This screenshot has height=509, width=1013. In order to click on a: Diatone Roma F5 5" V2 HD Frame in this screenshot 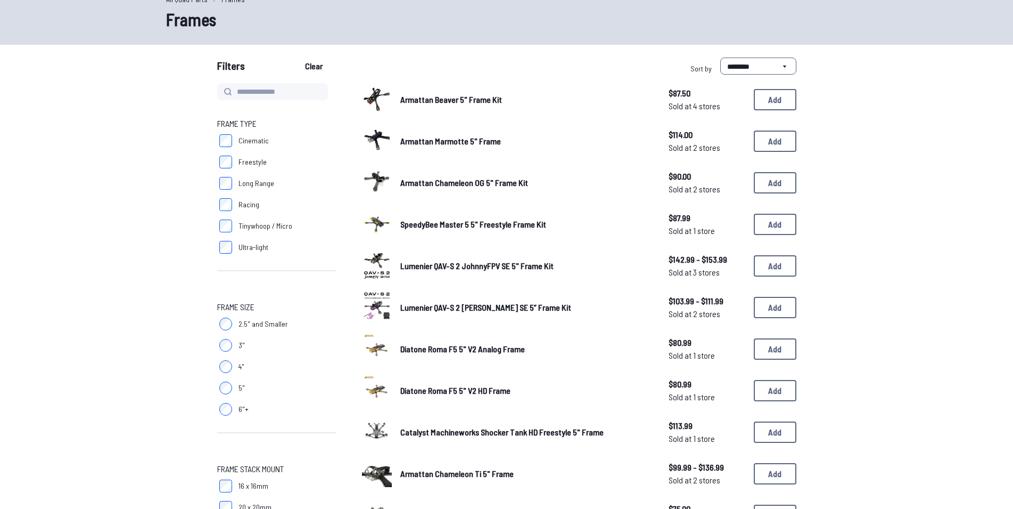, I will do `click(526, 390)`.